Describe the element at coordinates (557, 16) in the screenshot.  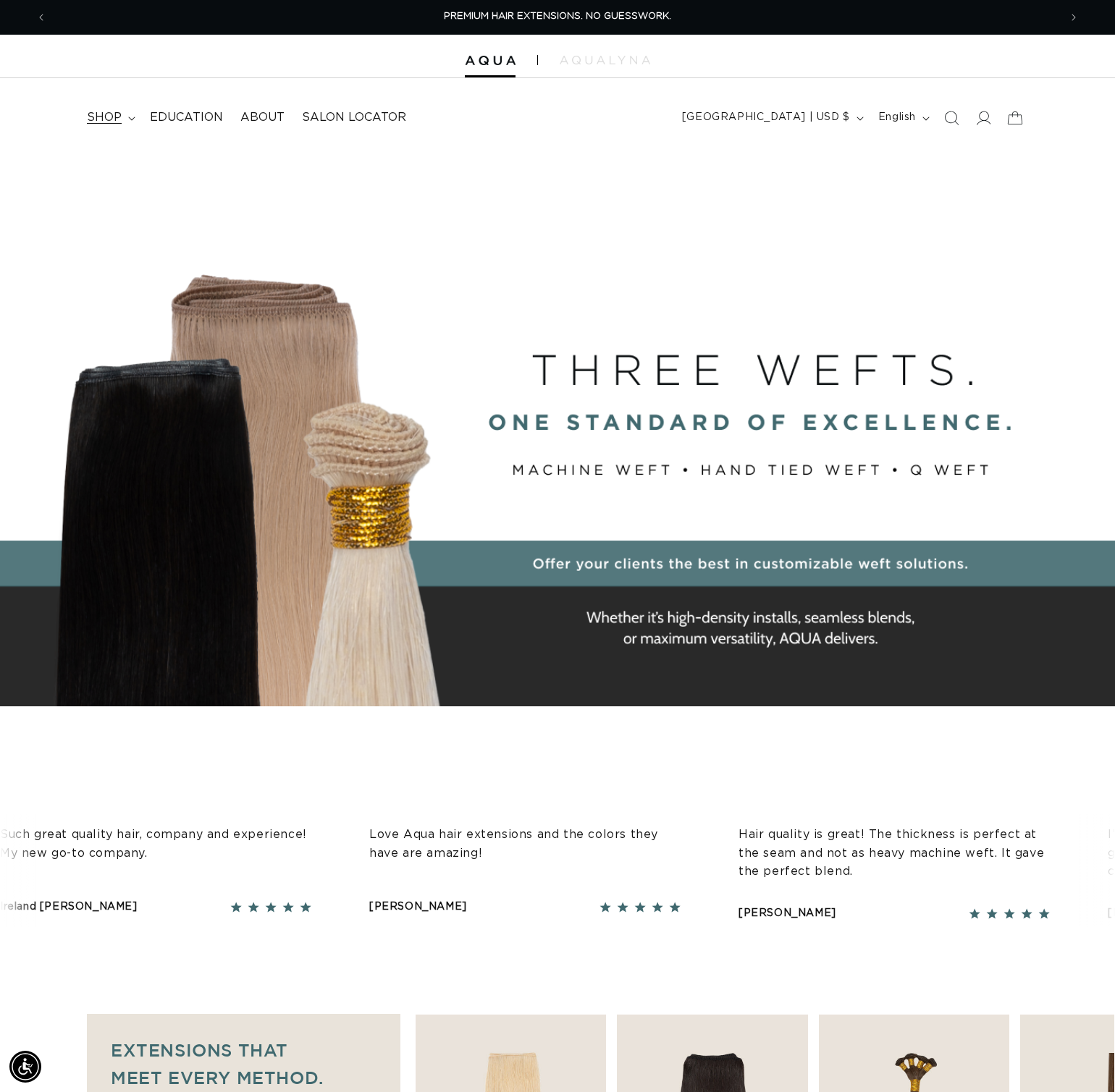
I see `span: PREMIUM HAIR EXTENSIONS. NO GUESSWORK.` at that location.